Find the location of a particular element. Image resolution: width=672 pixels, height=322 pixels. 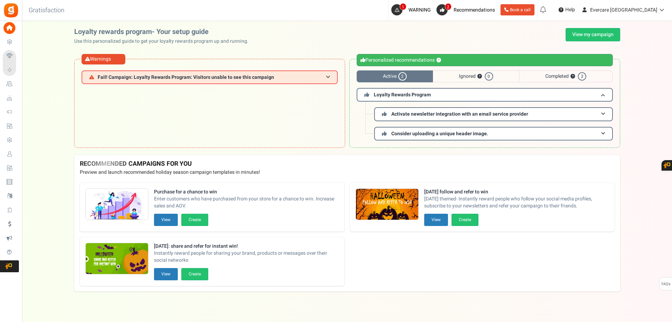

span: Consider uploading a unique header image. is located at coordinates (440, 133).